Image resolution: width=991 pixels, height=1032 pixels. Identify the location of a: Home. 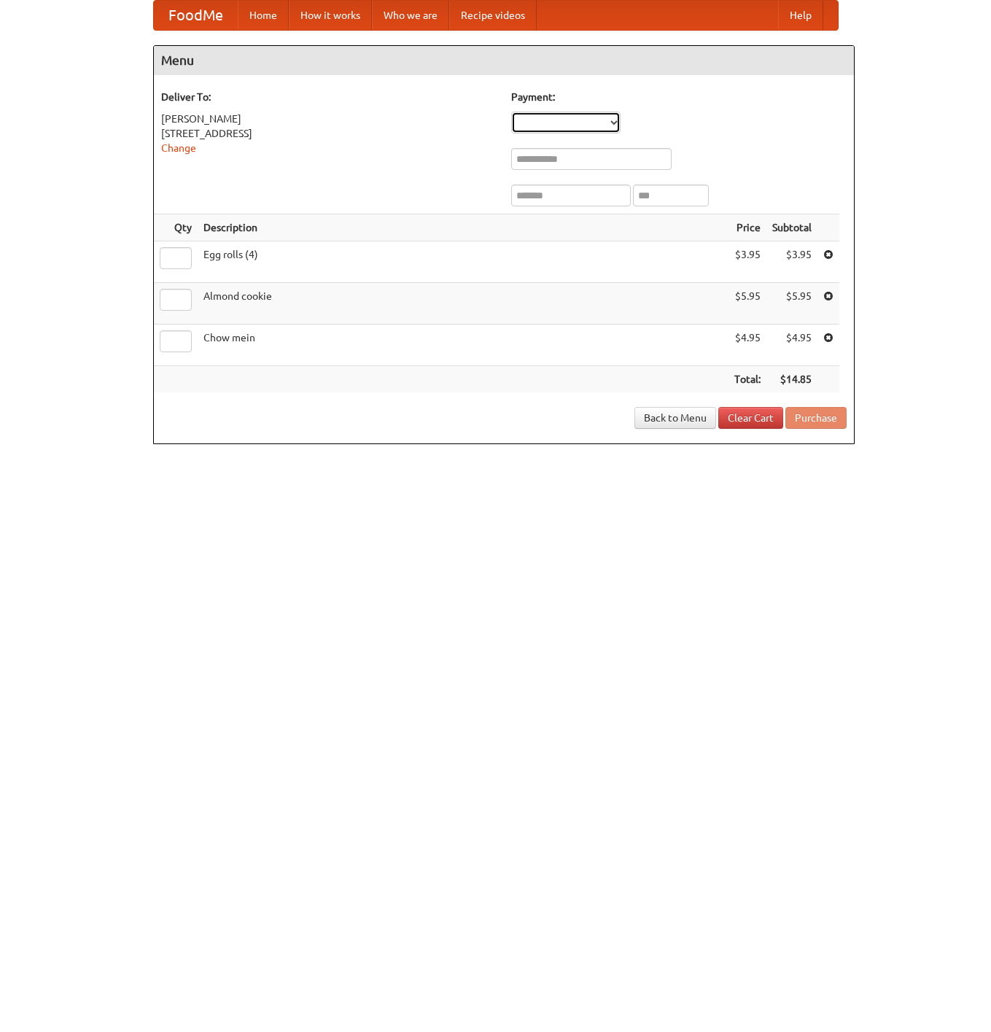
(263, 15).